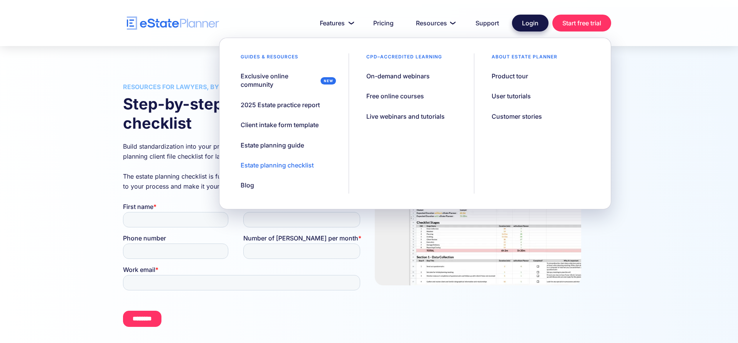  What do you see at coordinates (404, 59) in the screenshot?
I see `div: CPD–accredited learning` at bounding box center [404, 59].